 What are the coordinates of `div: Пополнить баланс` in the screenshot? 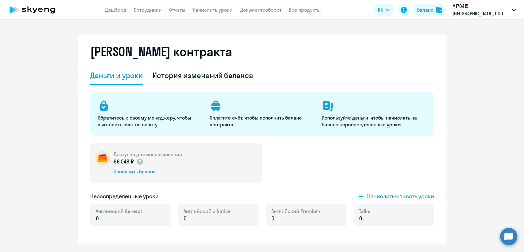 It's located at (148, 171).